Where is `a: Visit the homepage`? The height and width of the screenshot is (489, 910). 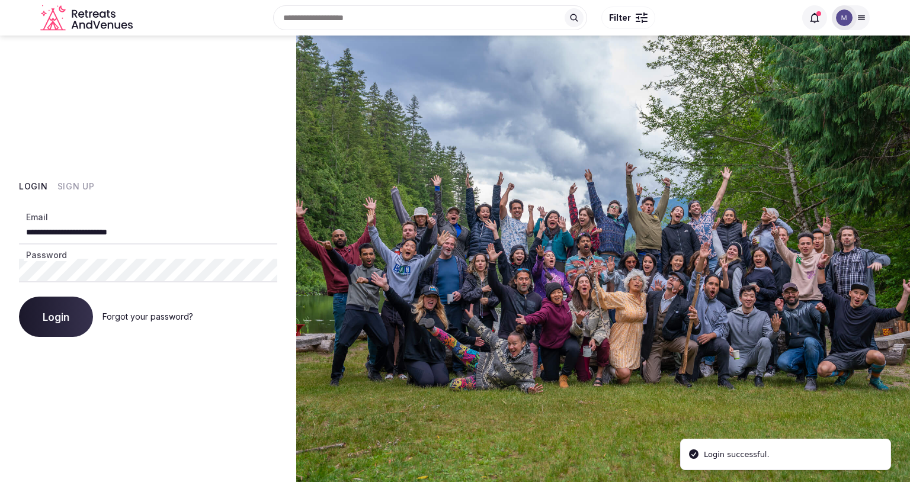 a: Visit the homepage is located at coordinates (88, 18).